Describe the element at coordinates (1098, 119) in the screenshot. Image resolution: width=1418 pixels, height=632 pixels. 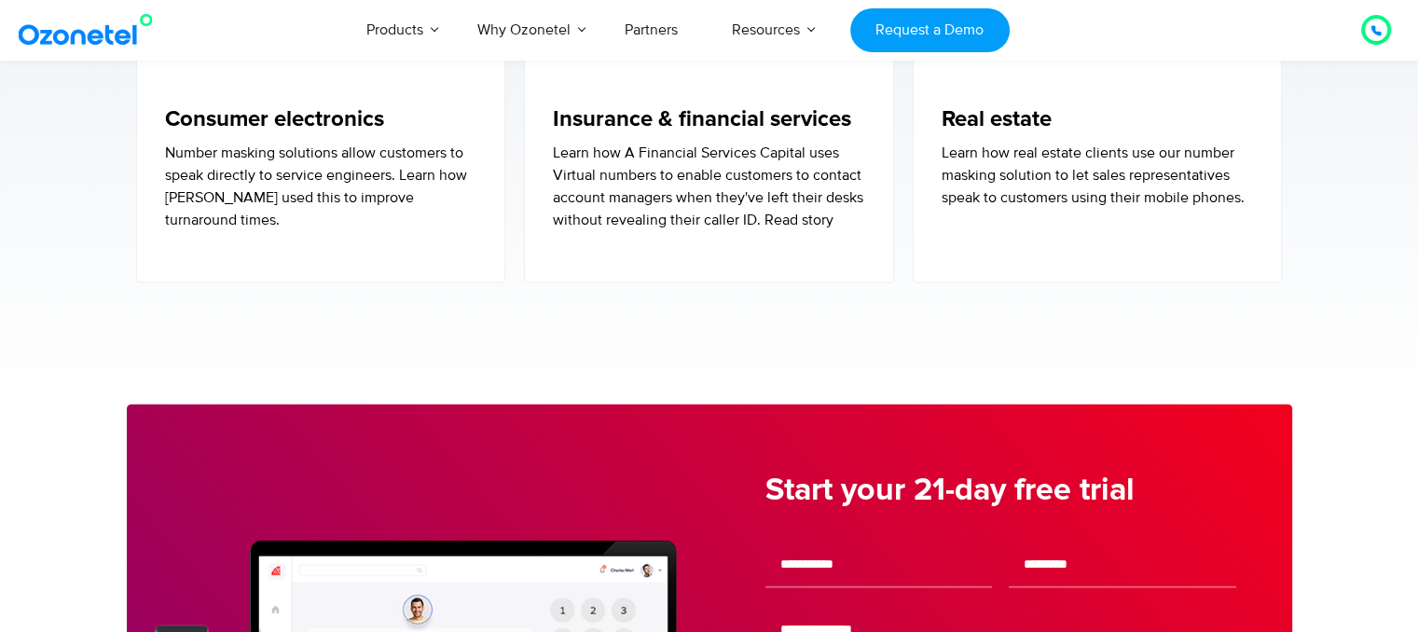
I see `h5: Real estate` at that location.